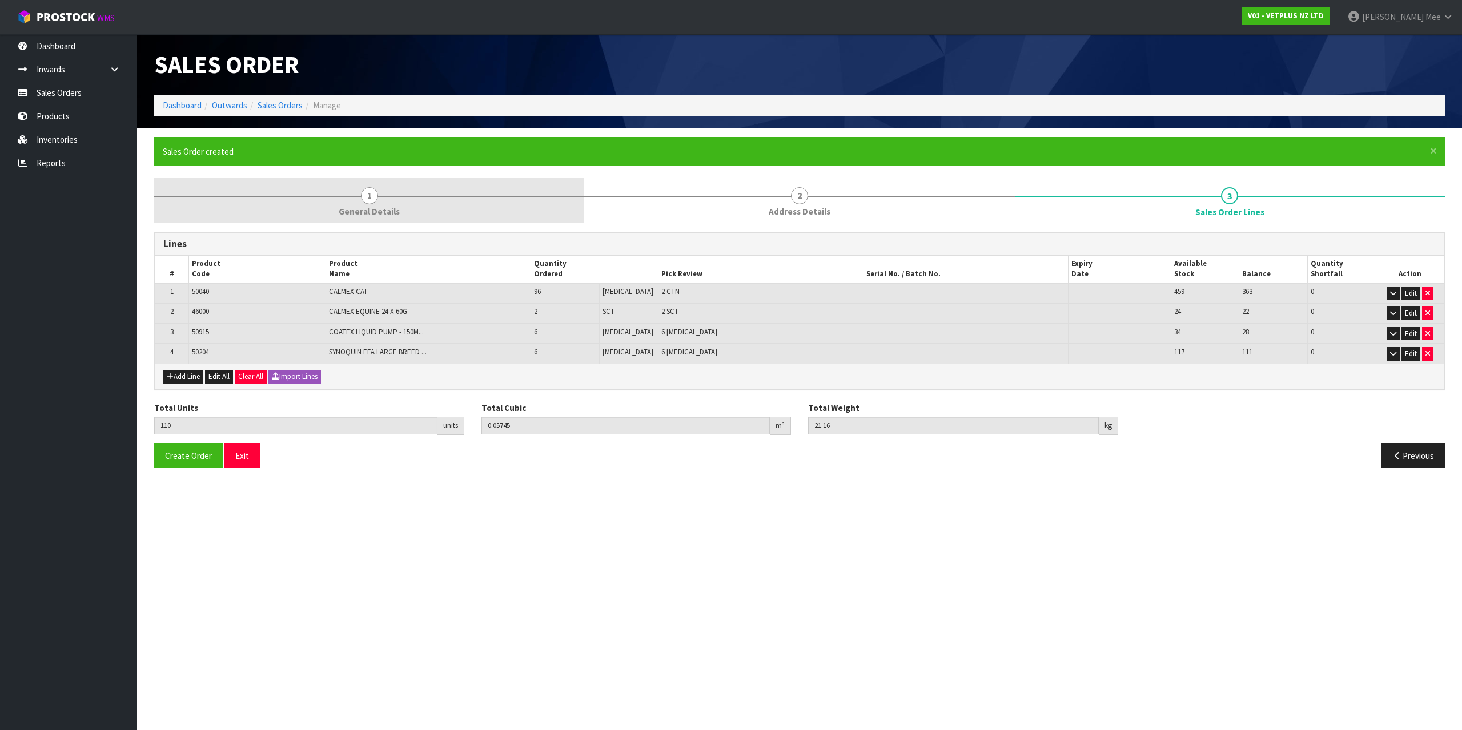 This screenshot has width=1462, height=730. I want to click on a: Dashboard, so click(182, 105).